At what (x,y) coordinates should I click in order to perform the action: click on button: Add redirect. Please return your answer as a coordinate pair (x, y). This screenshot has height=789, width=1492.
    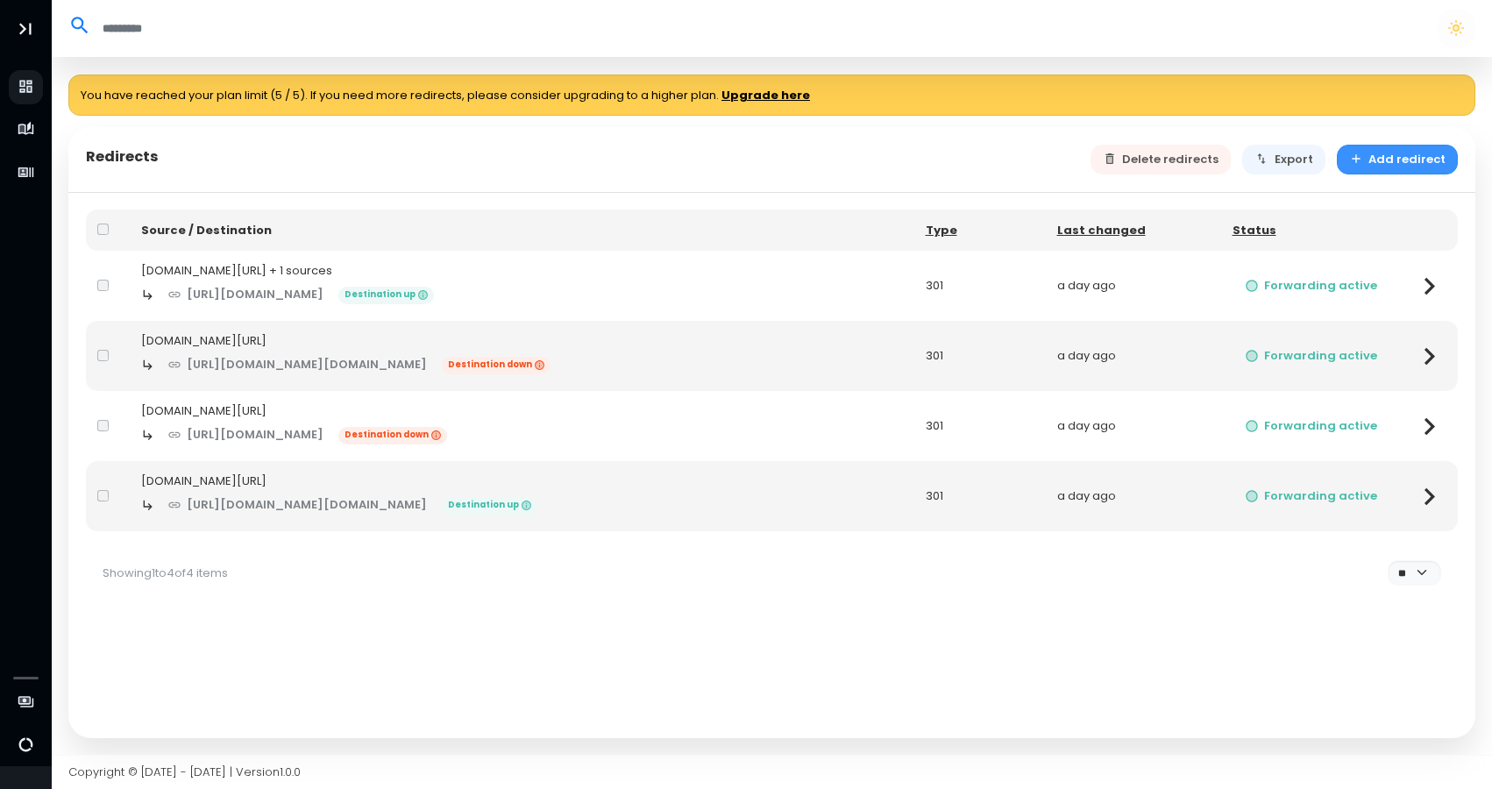
    Looking at the image, I should click on (1397, 160).